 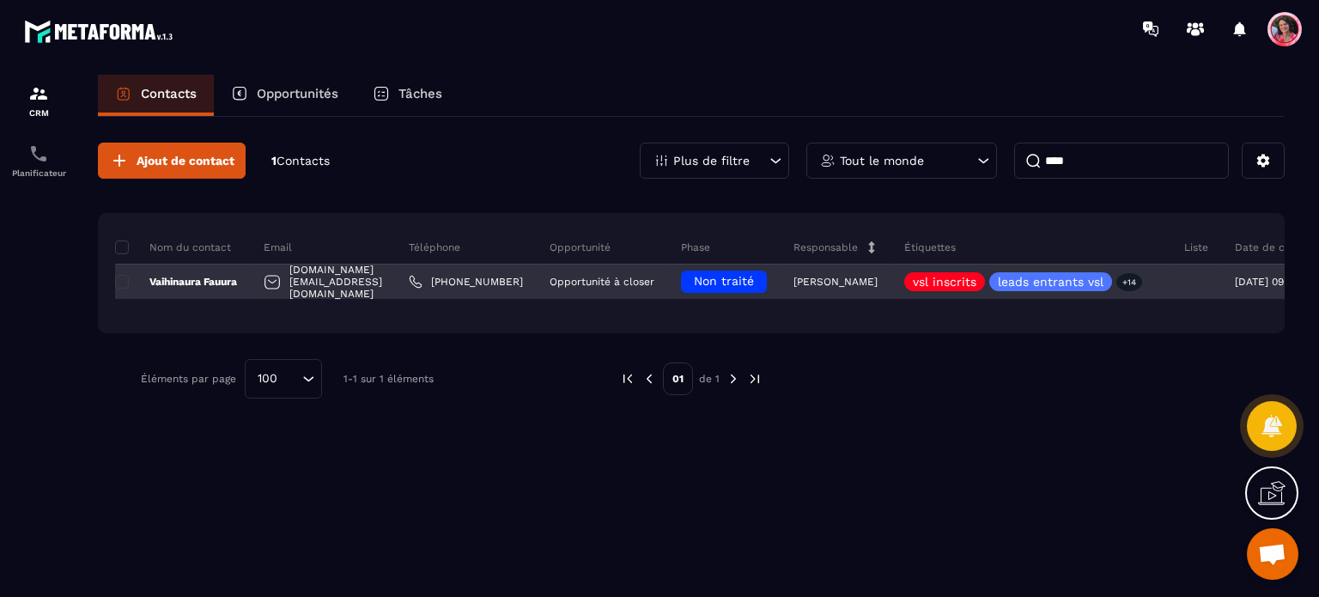 I want to click on p: Responsable, so click(x=825, y=247).